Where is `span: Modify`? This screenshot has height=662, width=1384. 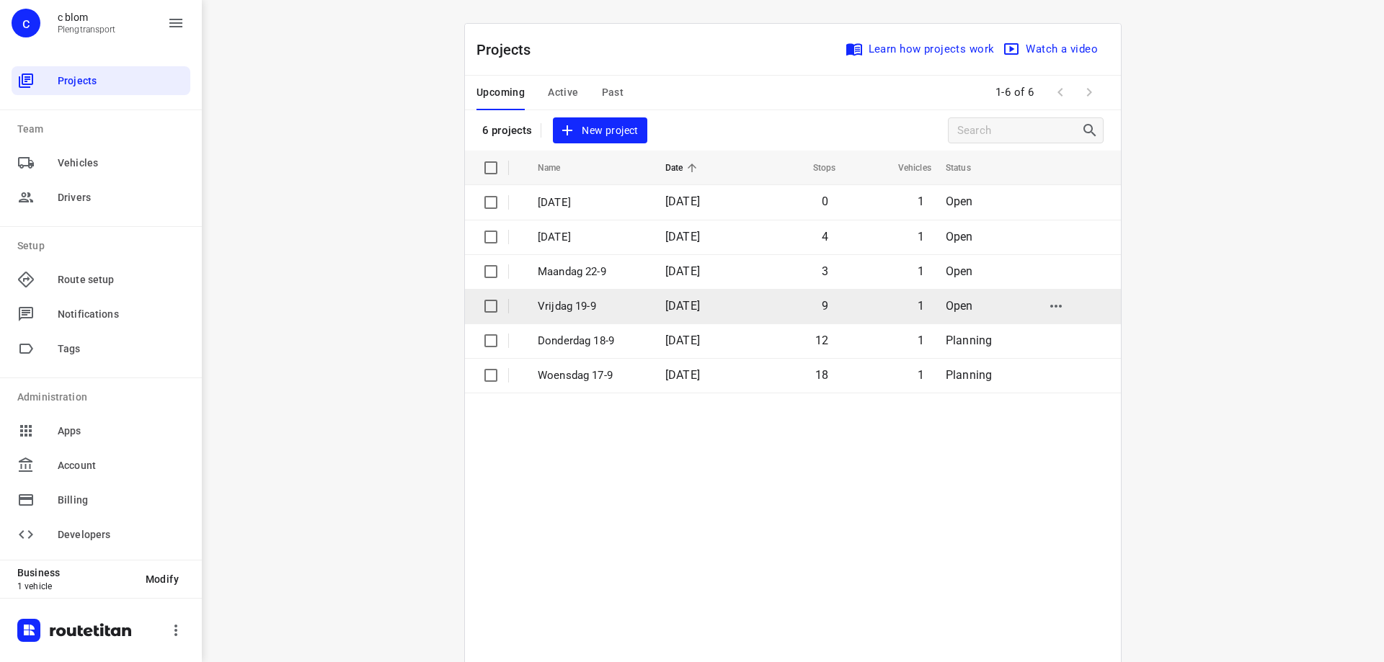 span: Modify is located at coordinates (162, 579).